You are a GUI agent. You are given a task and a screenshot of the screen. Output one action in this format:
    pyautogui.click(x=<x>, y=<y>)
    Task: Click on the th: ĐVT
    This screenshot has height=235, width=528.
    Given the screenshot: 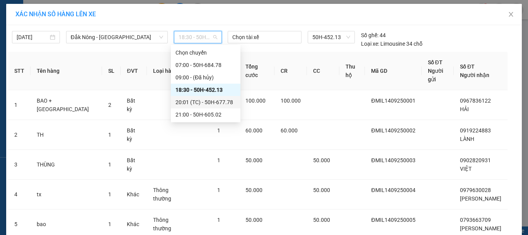 What is the action you would take?
    pyautogui.click(x=133, y=71)
    